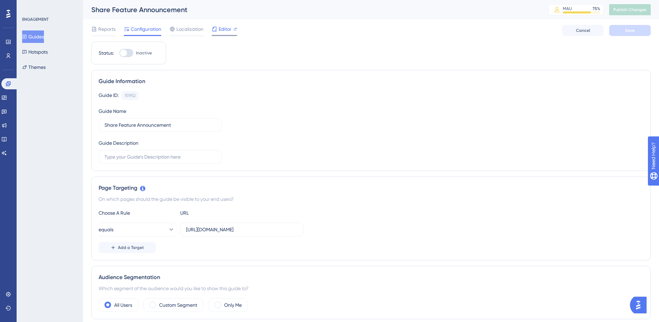 Image resolution: width=659 pixels, height=322 pixels. Describe the element at coordinates (123, 305) in the screenshot. I see `label: All Users` at that location.